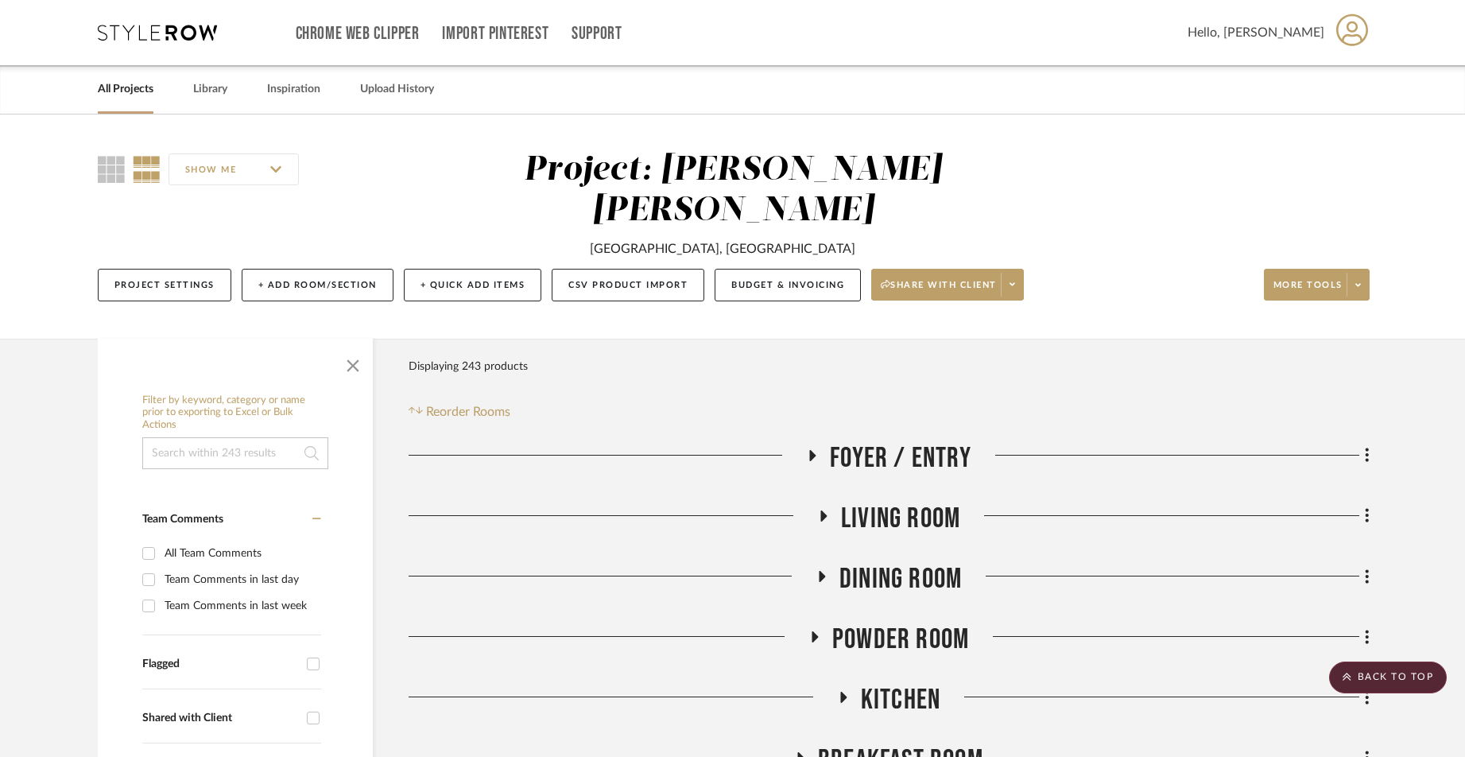 This screenshot has height=757, width=1465. I want to click on a: Import Pinterest, so click(495, 33).